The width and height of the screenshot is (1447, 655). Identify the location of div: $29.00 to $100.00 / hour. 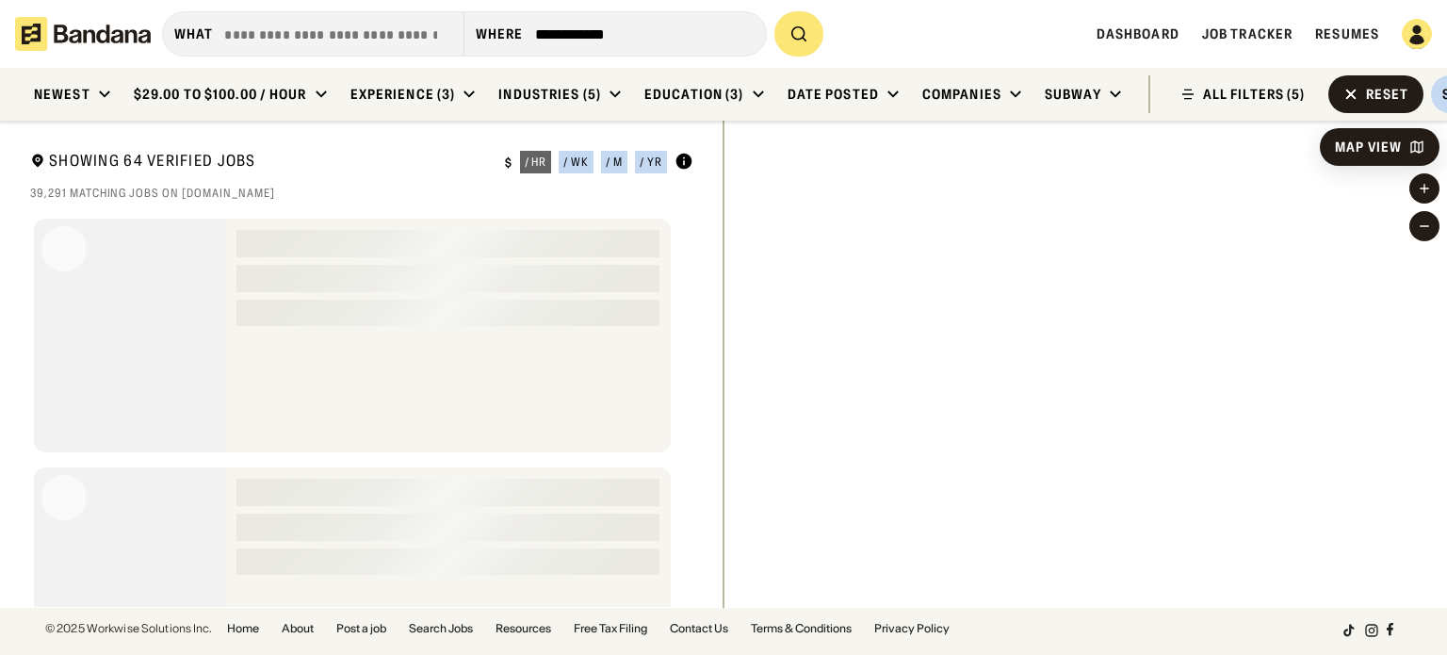
(220, 94).